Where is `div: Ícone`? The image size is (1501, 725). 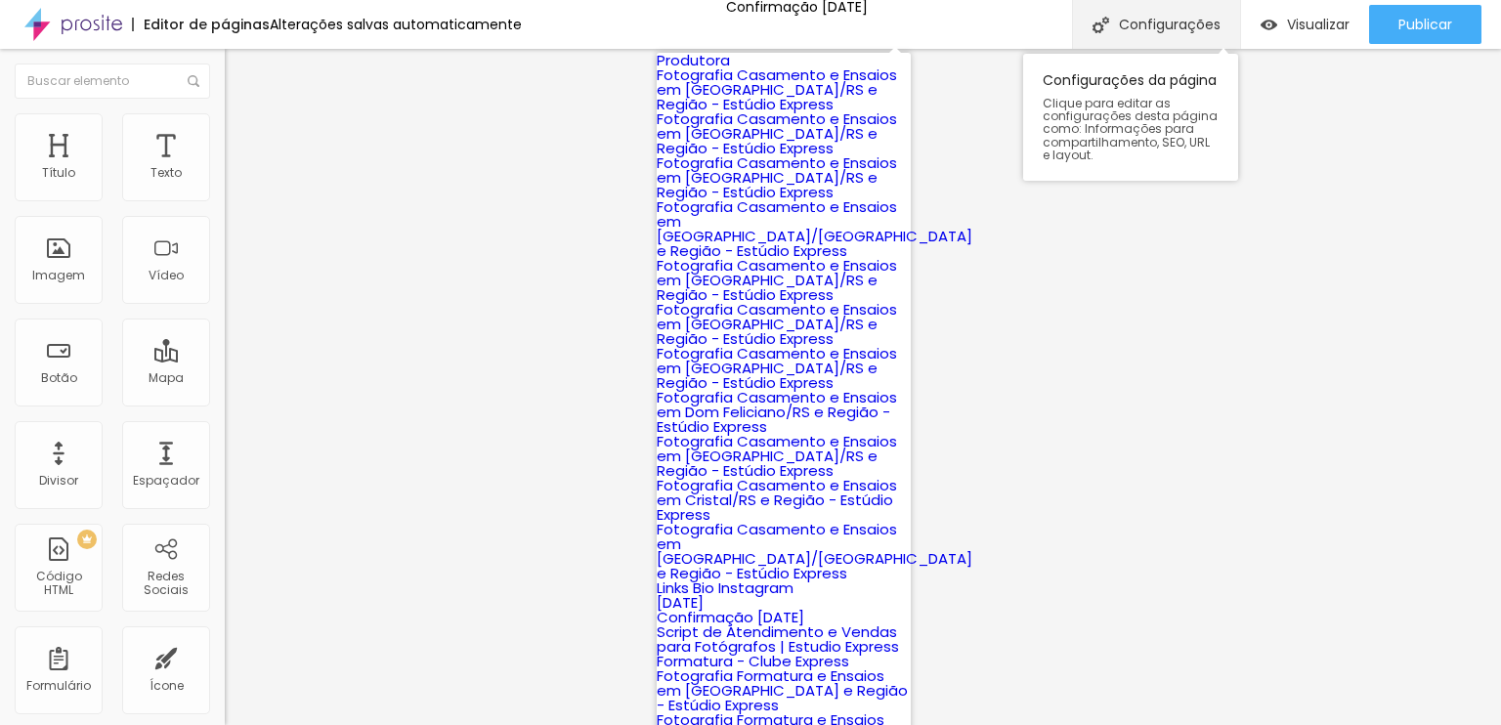
div: Ícone is located at coordinates (166, 686).